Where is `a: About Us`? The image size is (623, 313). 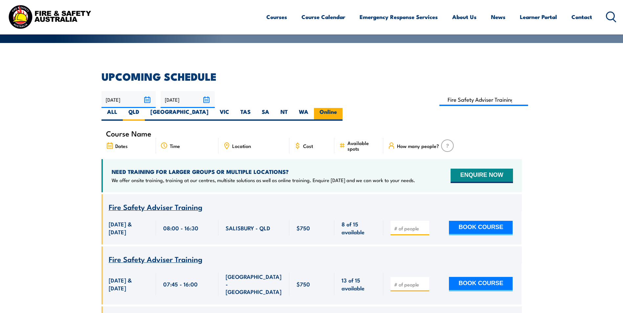 a: About Us is located at coordinates (464, 17).